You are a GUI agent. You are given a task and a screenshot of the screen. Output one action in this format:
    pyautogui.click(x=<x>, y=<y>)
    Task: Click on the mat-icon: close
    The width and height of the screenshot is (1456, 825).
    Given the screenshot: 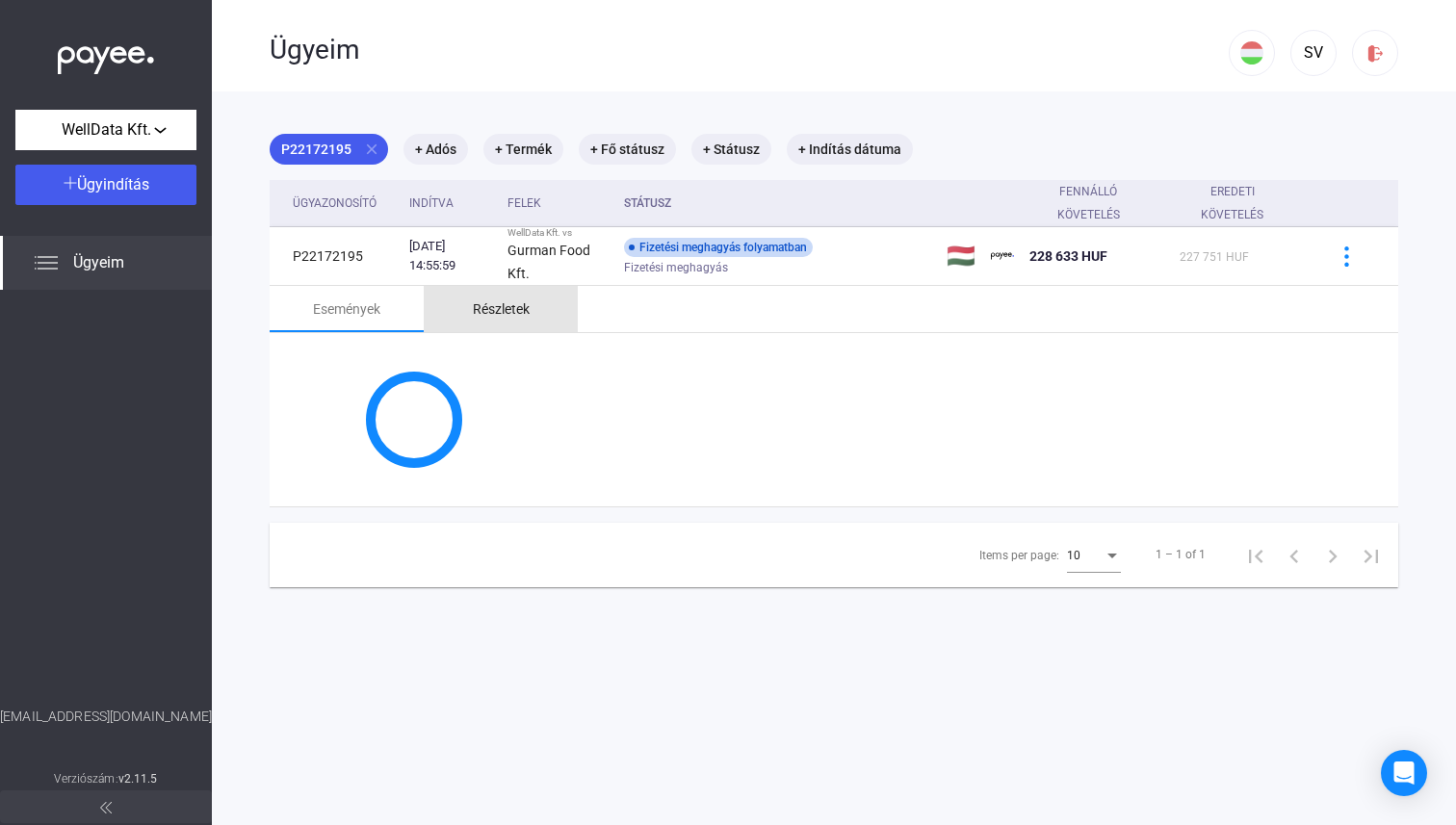 What is the action you would take?
    pyautogui.click(x=372, y=149)
    